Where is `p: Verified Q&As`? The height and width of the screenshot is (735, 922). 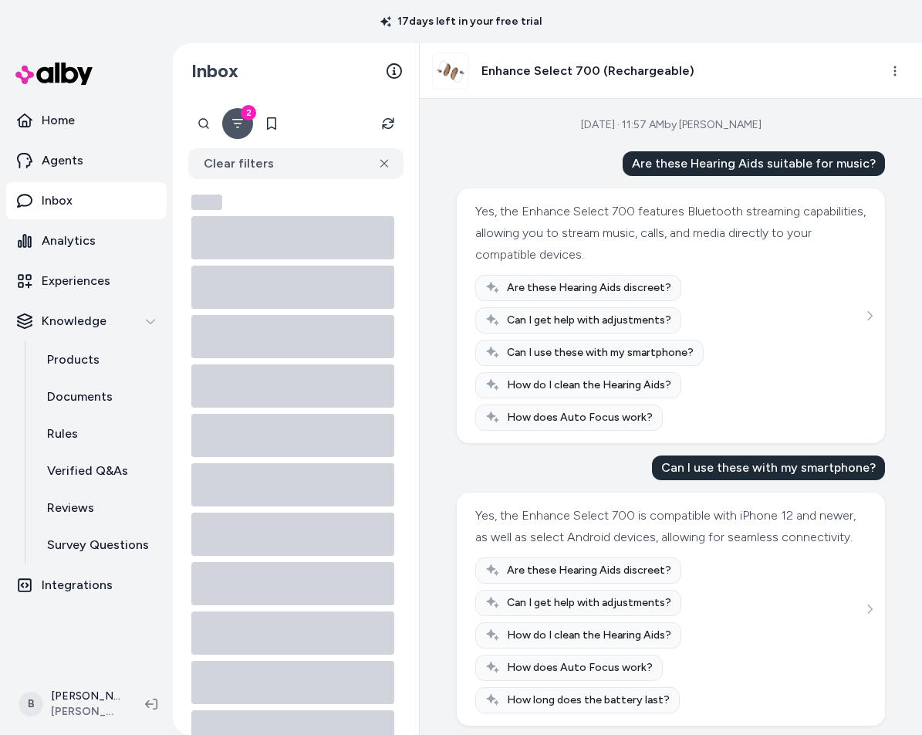
p: Verified Q&As is located at coordinates (87, 471).